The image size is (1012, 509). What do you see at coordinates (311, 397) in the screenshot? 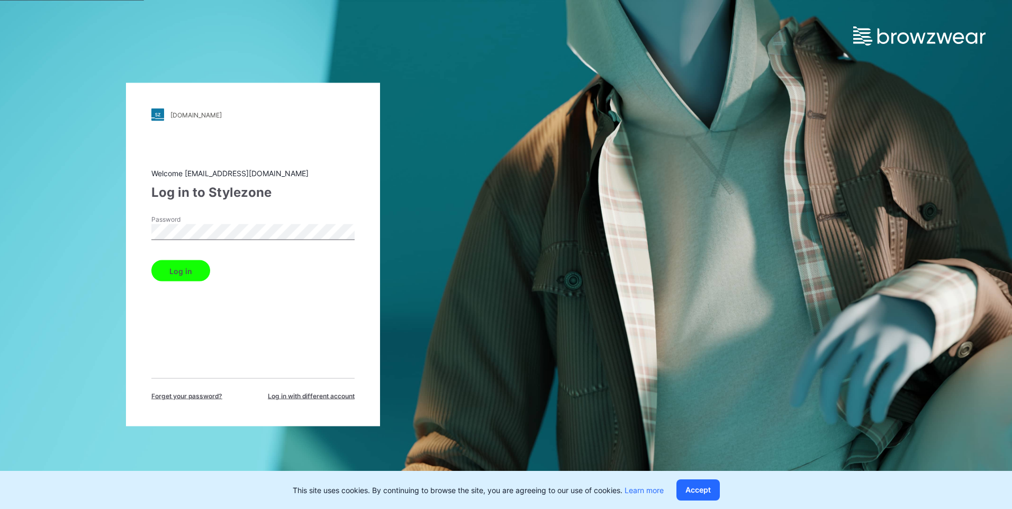
I see `span: Log in with different account` at bounding box center [311, 397].